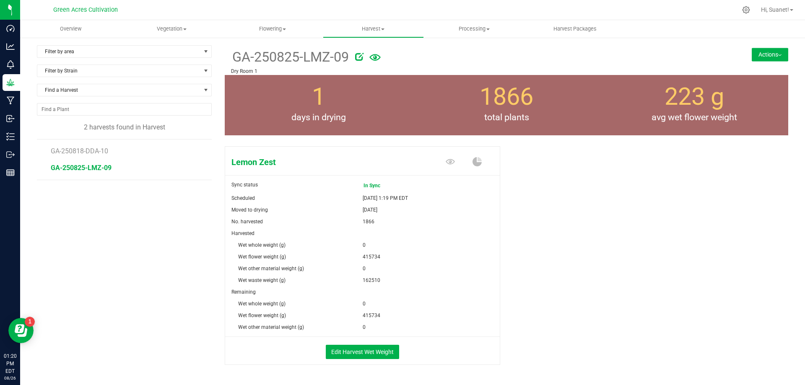 Image resolution: width=805 pixels, height=385 pixels. What do you see at coordinates (70, 29) in the screenshot?
I see `a: Overview` at bounding box center [70, 29].